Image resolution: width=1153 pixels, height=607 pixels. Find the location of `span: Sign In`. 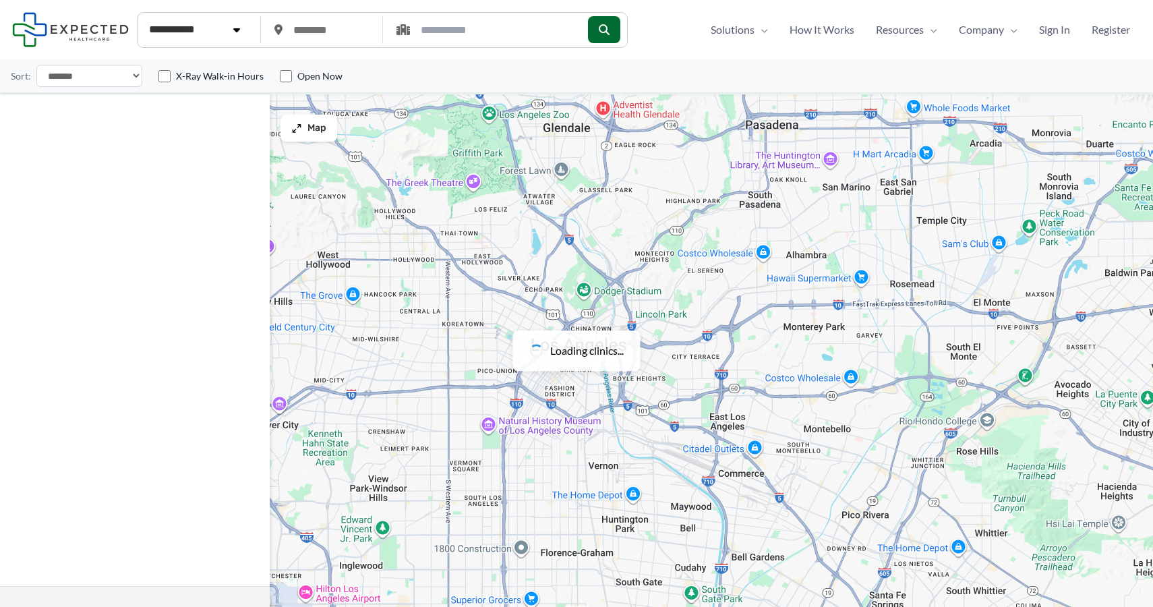

span: Sign In is located at coordinates (1055, 30).